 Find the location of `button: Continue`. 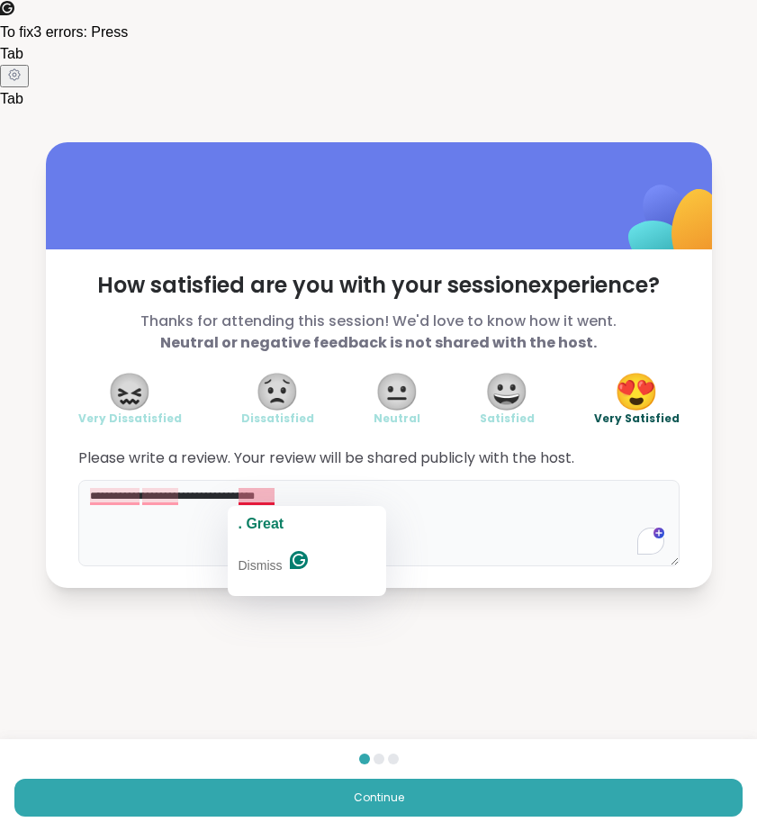

button: Continue is located at coordinates (378, 797).